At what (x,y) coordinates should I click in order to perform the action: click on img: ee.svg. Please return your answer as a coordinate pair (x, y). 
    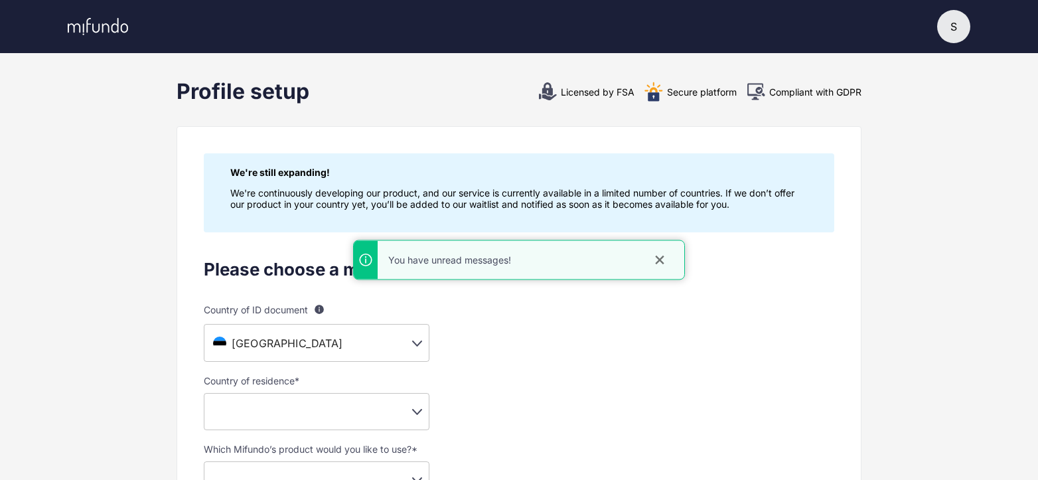
    Looking at the image, I should click on (220, 343).